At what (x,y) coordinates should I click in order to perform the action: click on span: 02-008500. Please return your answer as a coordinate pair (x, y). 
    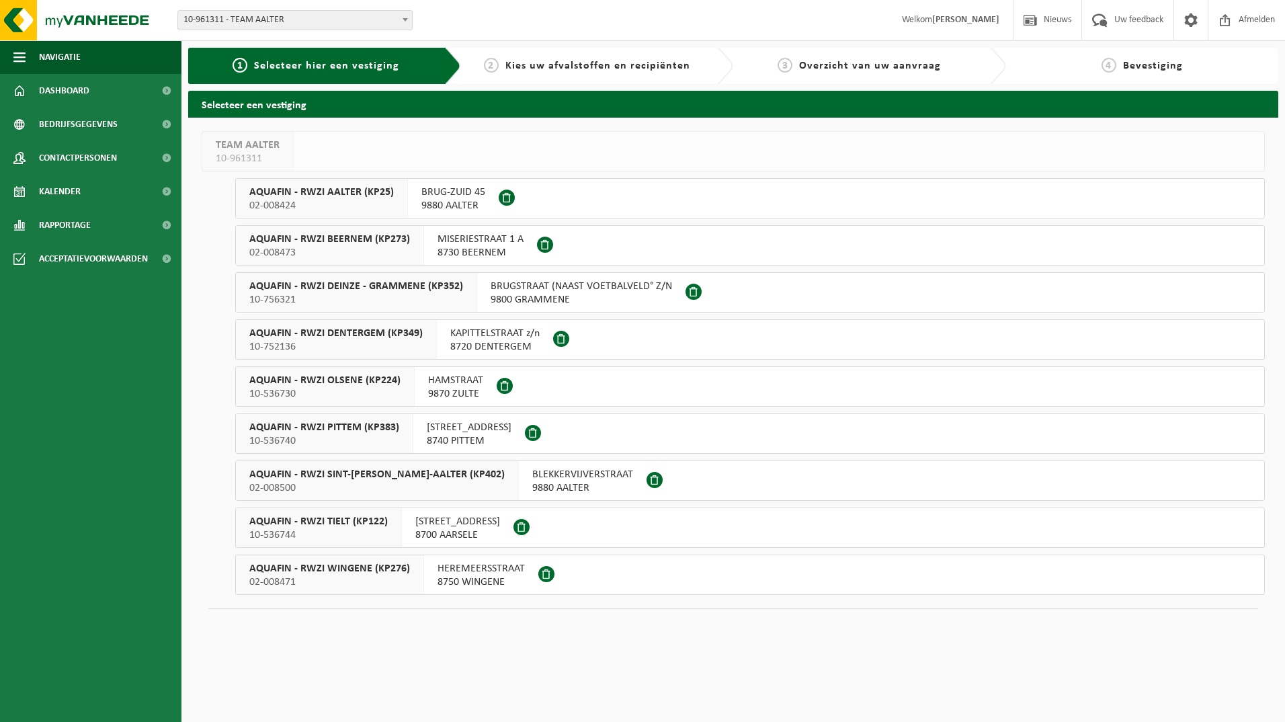
    Looking at the image, I should click on (377, 488).